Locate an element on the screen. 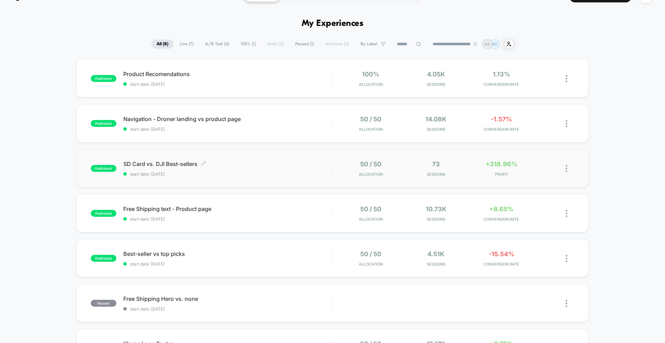 This screenshot has width=665, height=343. span: PROFIT is located at coordinates (501, 175).